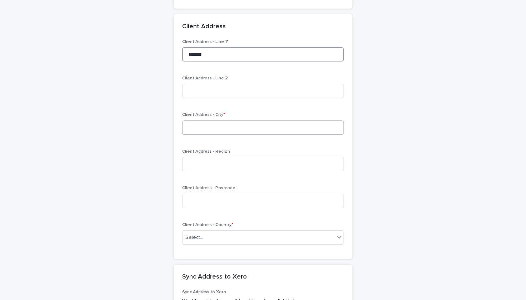 The height and width of the screenshot is (300, 526). Describe the element at coordinates (204, 292) in the screenshot. I see `span: Sync Address to Xero` at that location.